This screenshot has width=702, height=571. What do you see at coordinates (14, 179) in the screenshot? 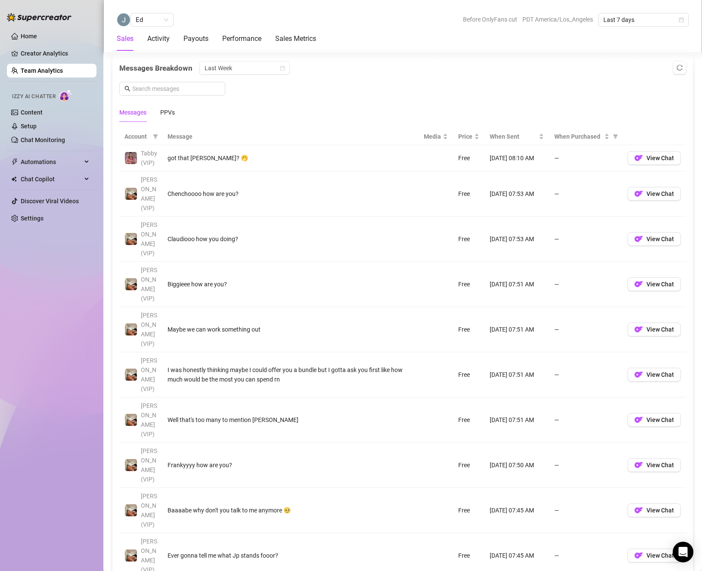
I see `img: Chat Copilot` at bounding box center [14, 179].